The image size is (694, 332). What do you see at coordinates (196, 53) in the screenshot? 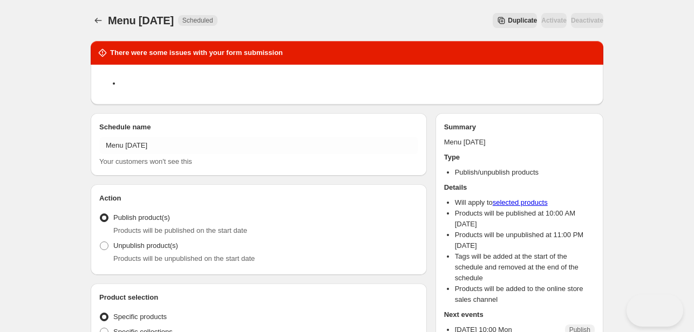
I see `h2: There were some issues with your form submission` at bounding box center [196, 53].